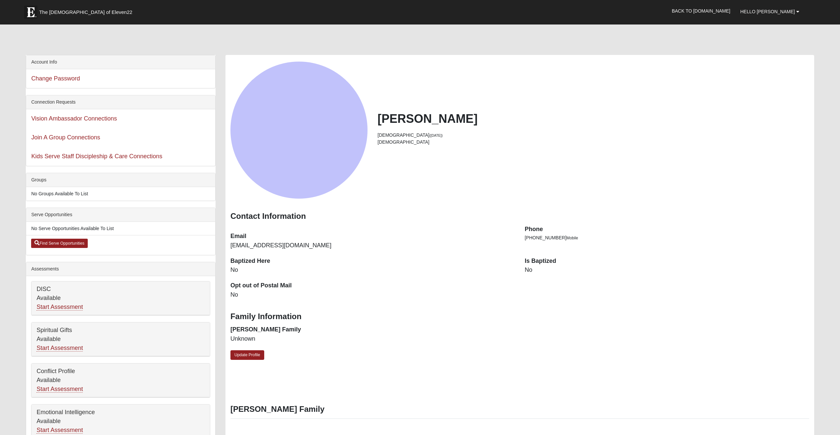 This screenshot has height=435, width=840. I want to click on a: View Fullsize Photo, so click(299, 130).